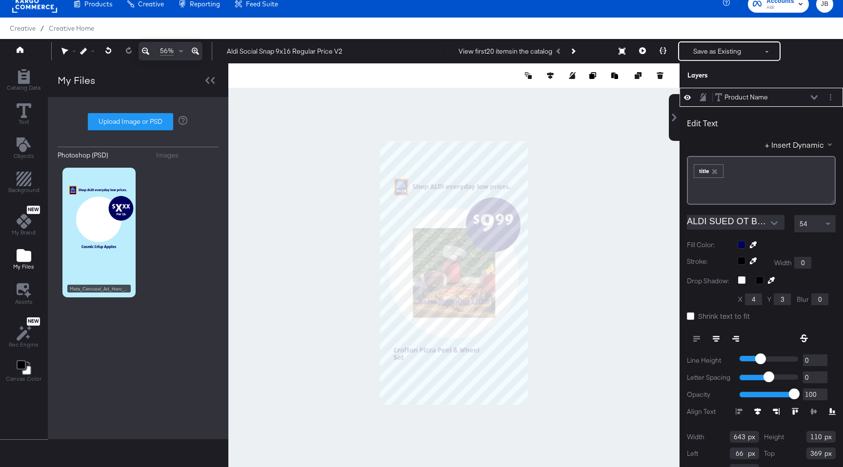 This screenshot has width=843, height=467. What do you see at coordinates (769, 299) in the screenshot?
I see `label: Y` at bounding box center [769, 299].